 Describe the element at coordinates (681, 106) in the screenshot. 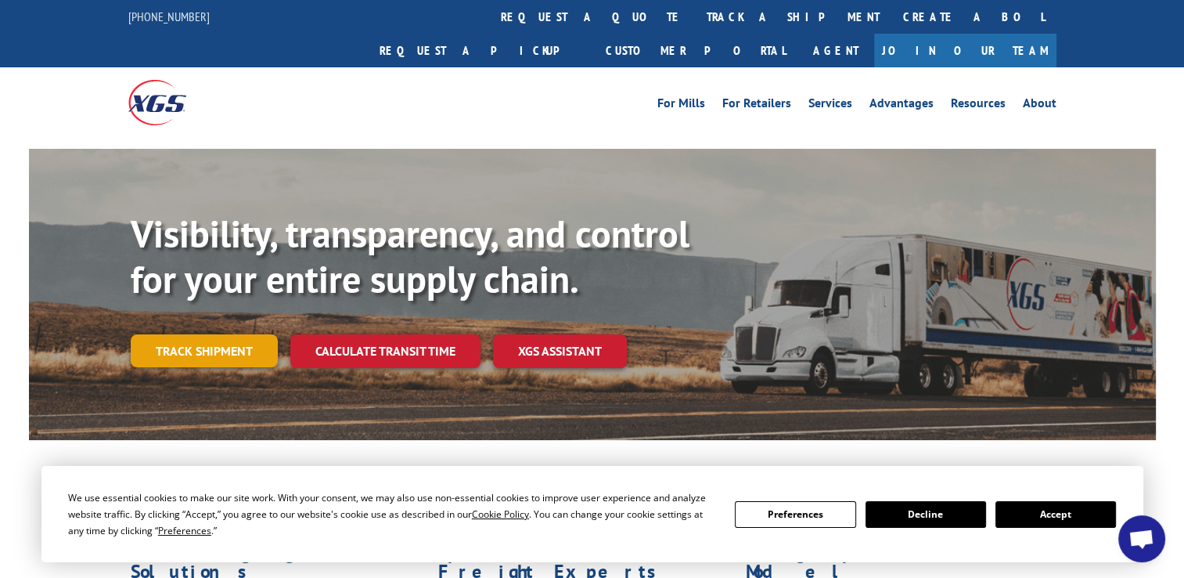

I see `a: For Mills` at that location.